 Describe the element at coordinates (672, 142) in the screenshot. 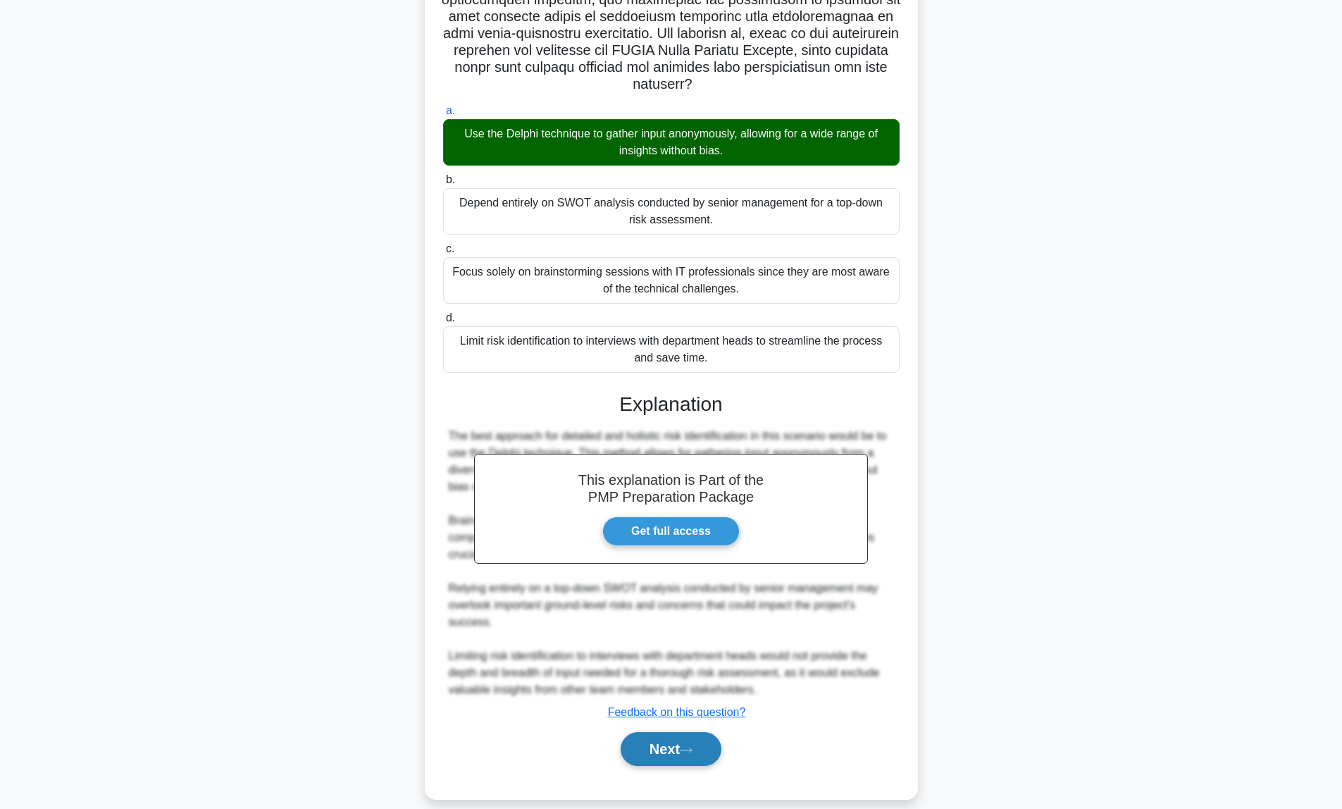

I see `div: Use the Delphi technique to gather input anonymously, allowing for a wide range of insights witho...` at that location.